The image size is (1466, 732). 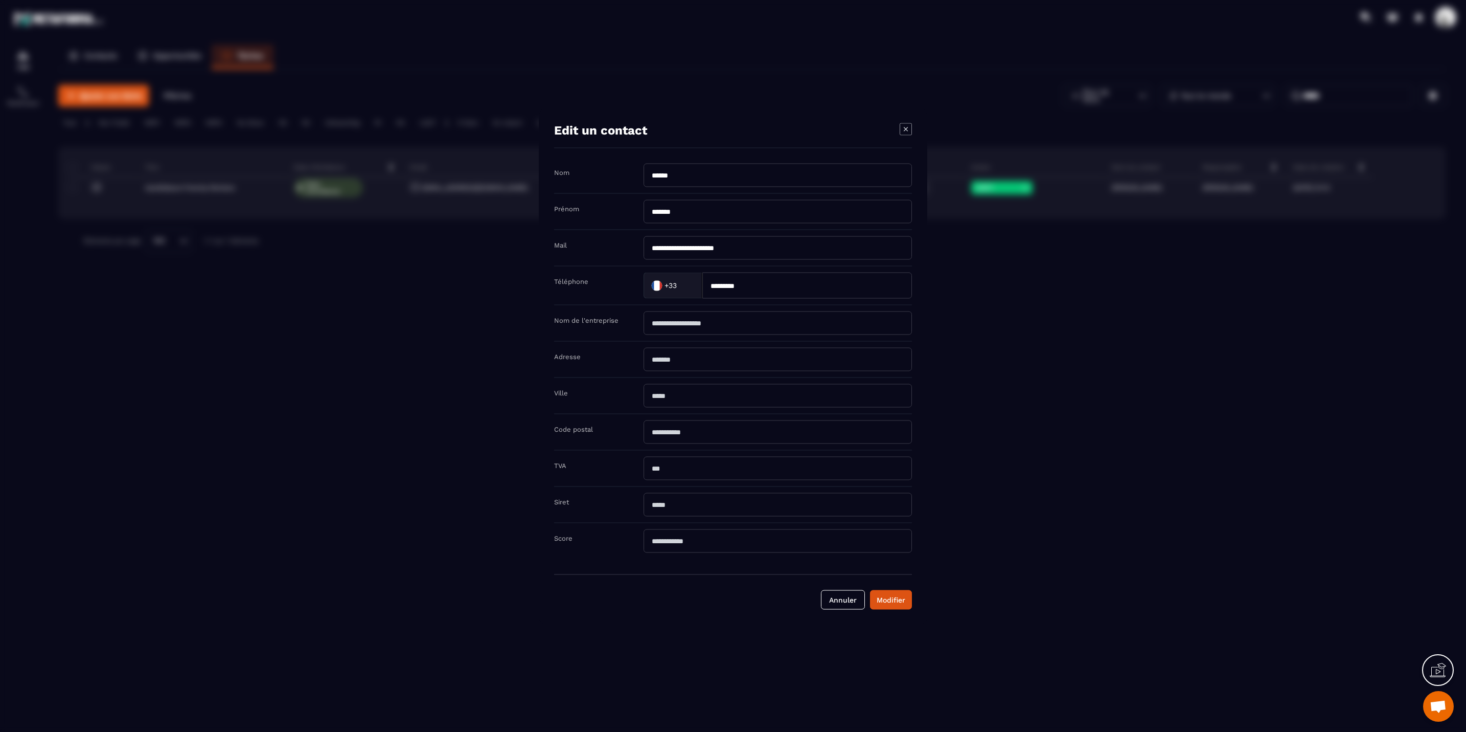 What do you see at coordinates (561, 392) in the screenshot?
I see `label: Ville` at bounding box center [561, 392].